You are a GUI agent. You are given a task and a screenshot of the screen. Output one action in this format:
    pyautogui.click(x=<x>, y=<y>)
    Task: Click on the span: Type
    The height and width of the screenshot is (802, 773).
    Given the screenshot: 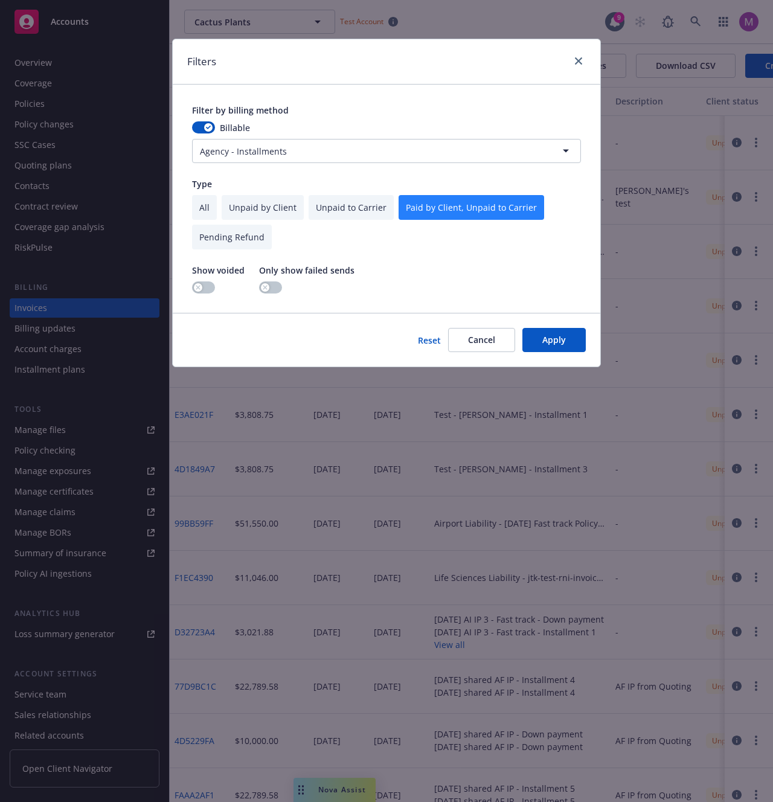 What is the action you would take?
    pyautogui.click(x=202, y=184)
    